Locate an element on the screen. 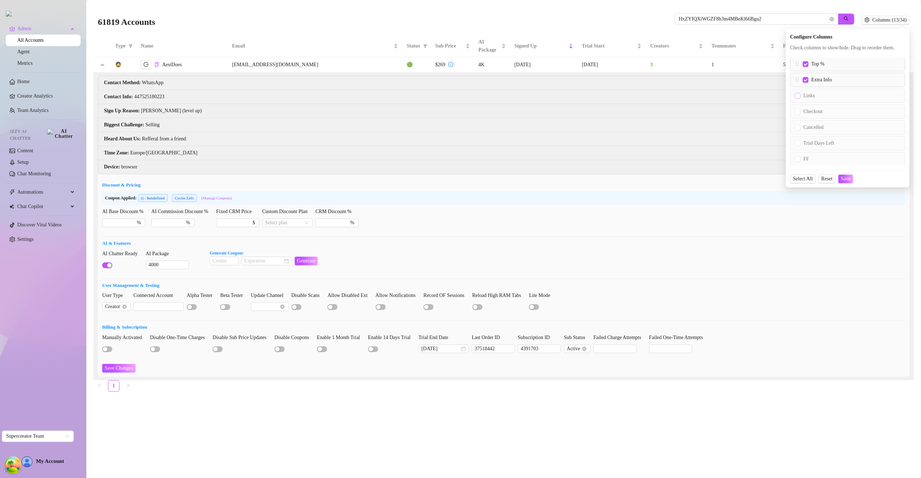  label: Record OF Sessions is located at coordinates (446, 295).